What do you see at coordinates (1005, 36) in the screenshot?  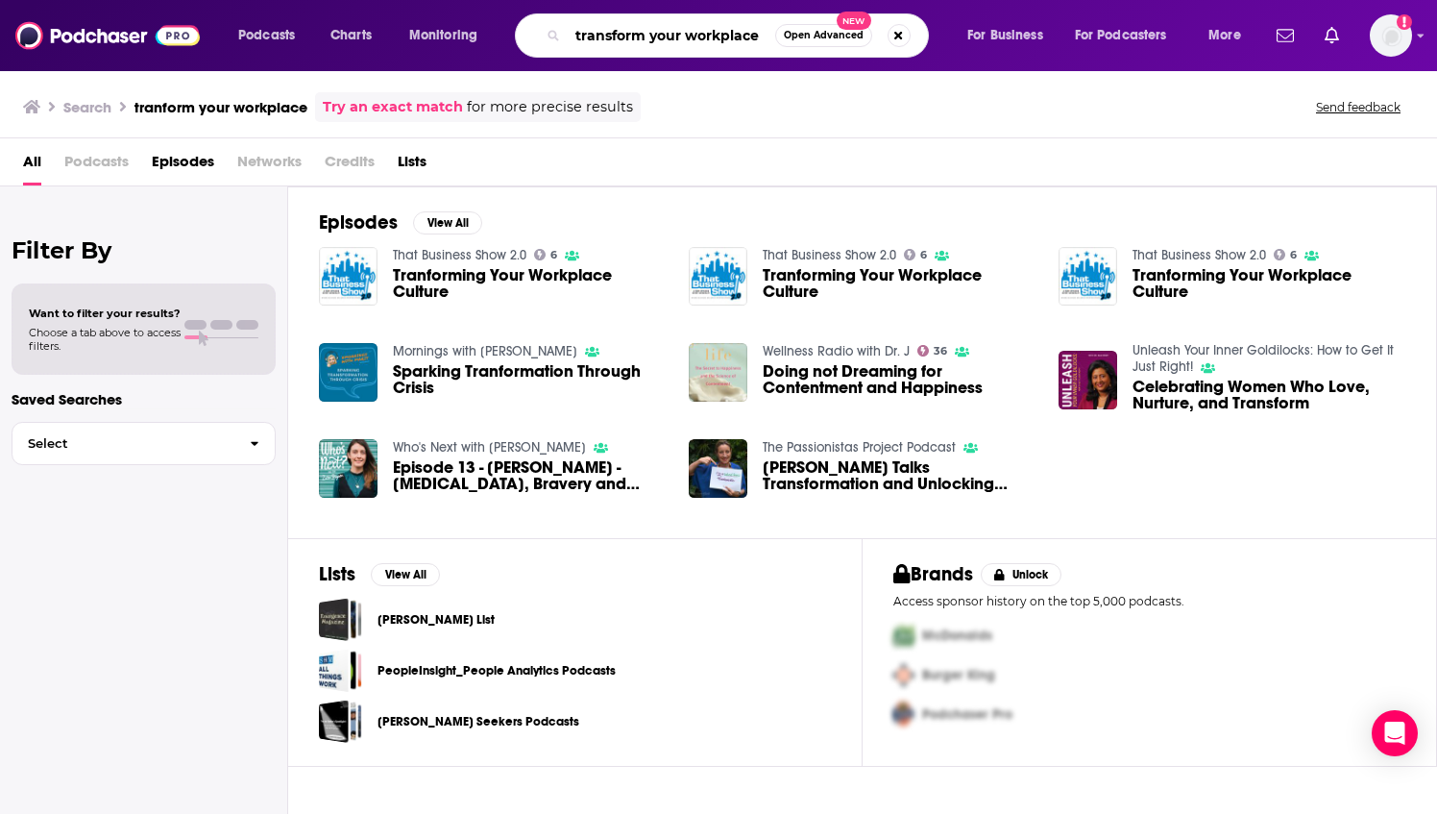 I see `span: For Business` at bounding box center [1005, 36].